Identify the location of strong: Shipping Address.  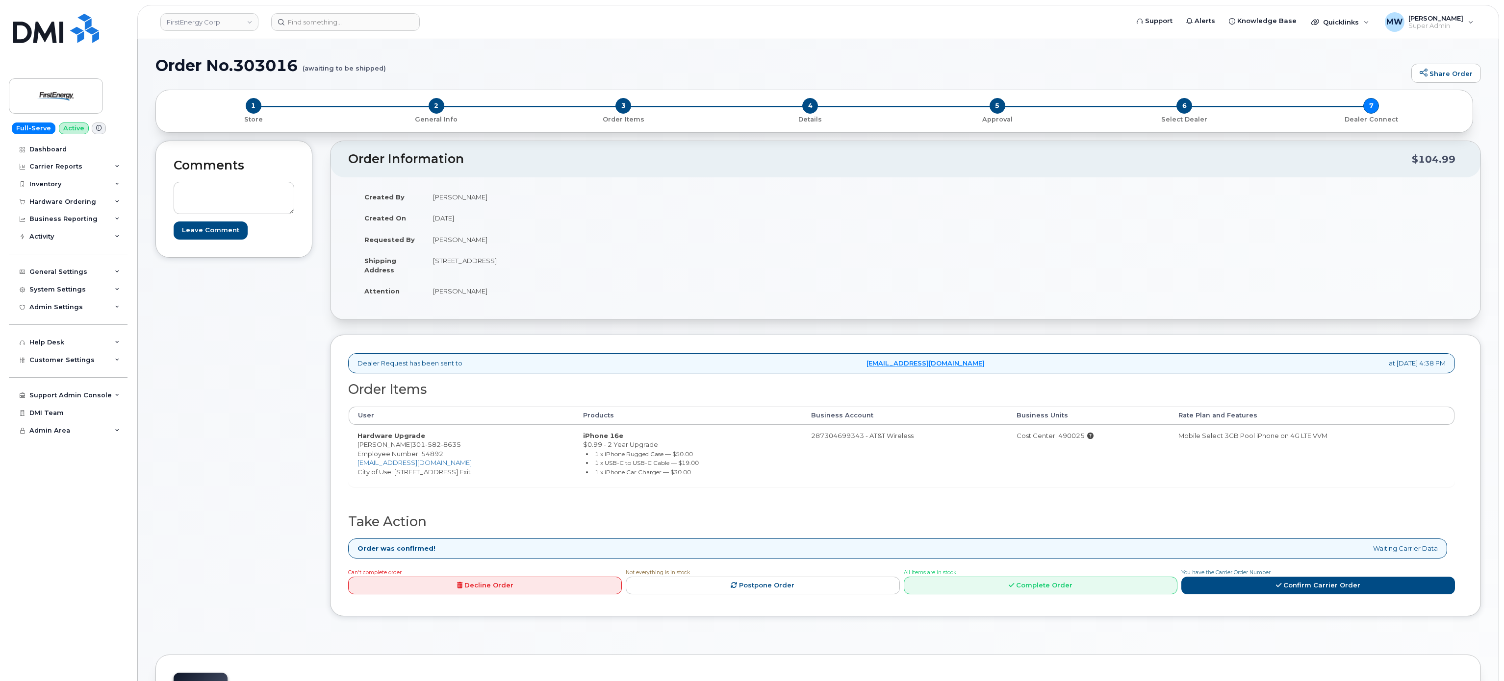
(380, 265).